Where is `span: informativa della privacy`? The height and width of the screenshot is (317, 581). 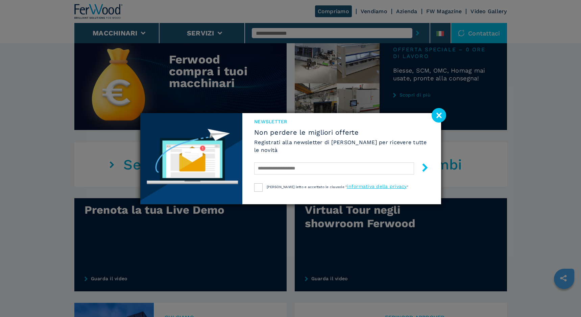 span: informativa della privacy is located at coordinates (377, 187).